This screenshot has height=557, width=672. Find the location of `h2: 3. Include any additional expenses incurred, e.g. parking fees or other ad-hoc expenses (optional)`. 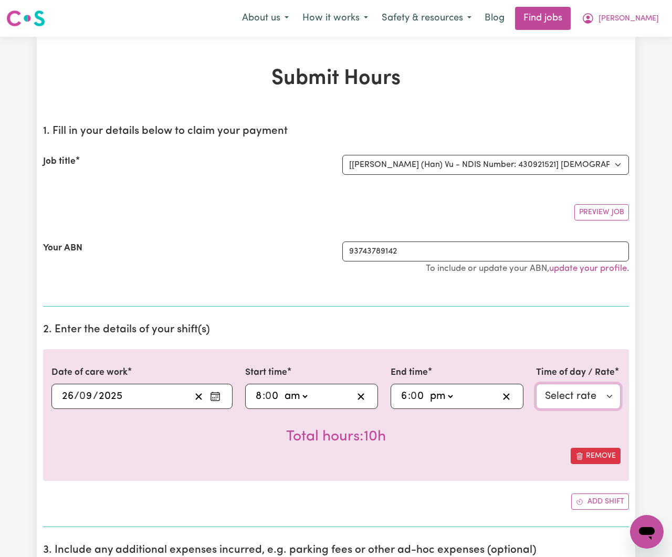

h2: 3. Include any additional expenses incurred, e.g. parking fees or other ad-hoc expenses (optional) is located at coordinates (336, 550).